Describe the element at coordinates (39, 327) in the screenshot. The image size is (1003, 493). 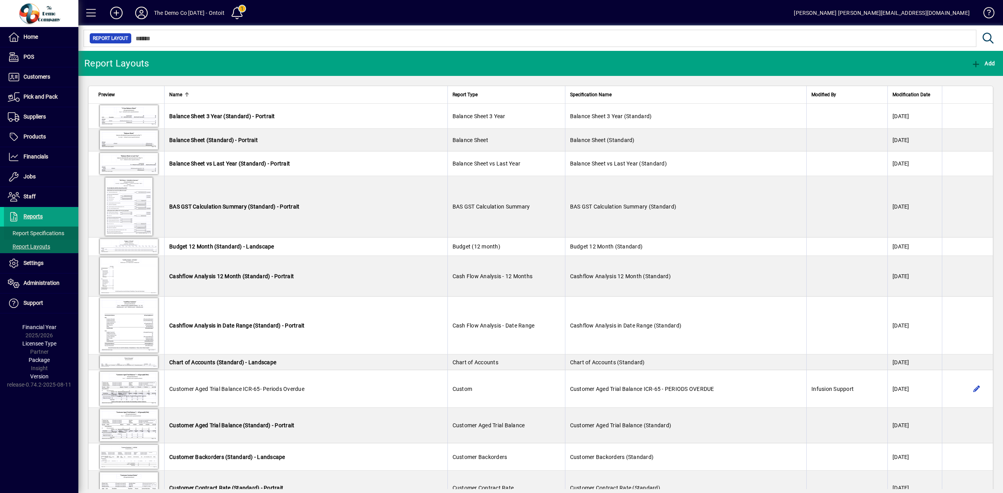
I see `span: Financial Year` at that location.